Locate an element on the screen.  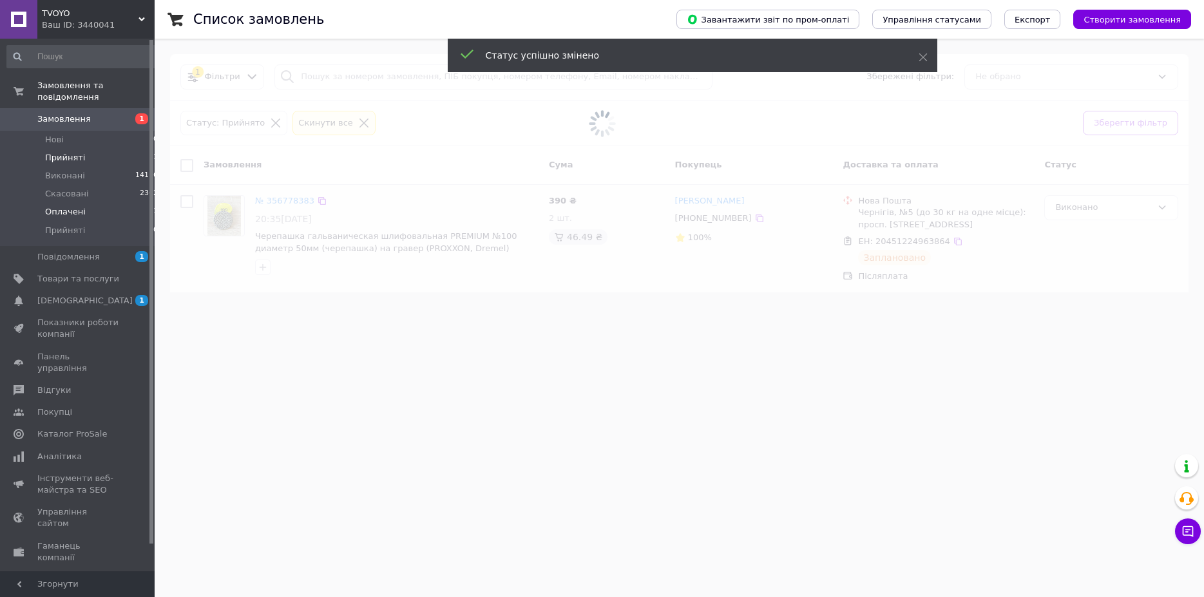
span: Гаманець компанії is located at coordinates (78, 552).